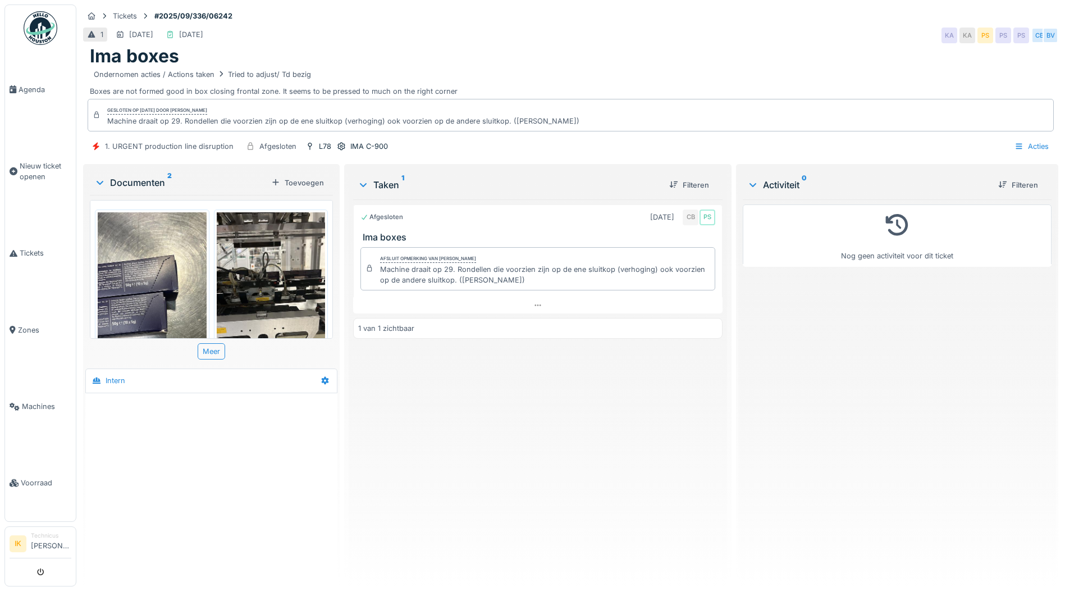  What do you see at coordinates (1031, 146) in the screenshot?
I see `div: Acties` at bounding box center [1031, 146].